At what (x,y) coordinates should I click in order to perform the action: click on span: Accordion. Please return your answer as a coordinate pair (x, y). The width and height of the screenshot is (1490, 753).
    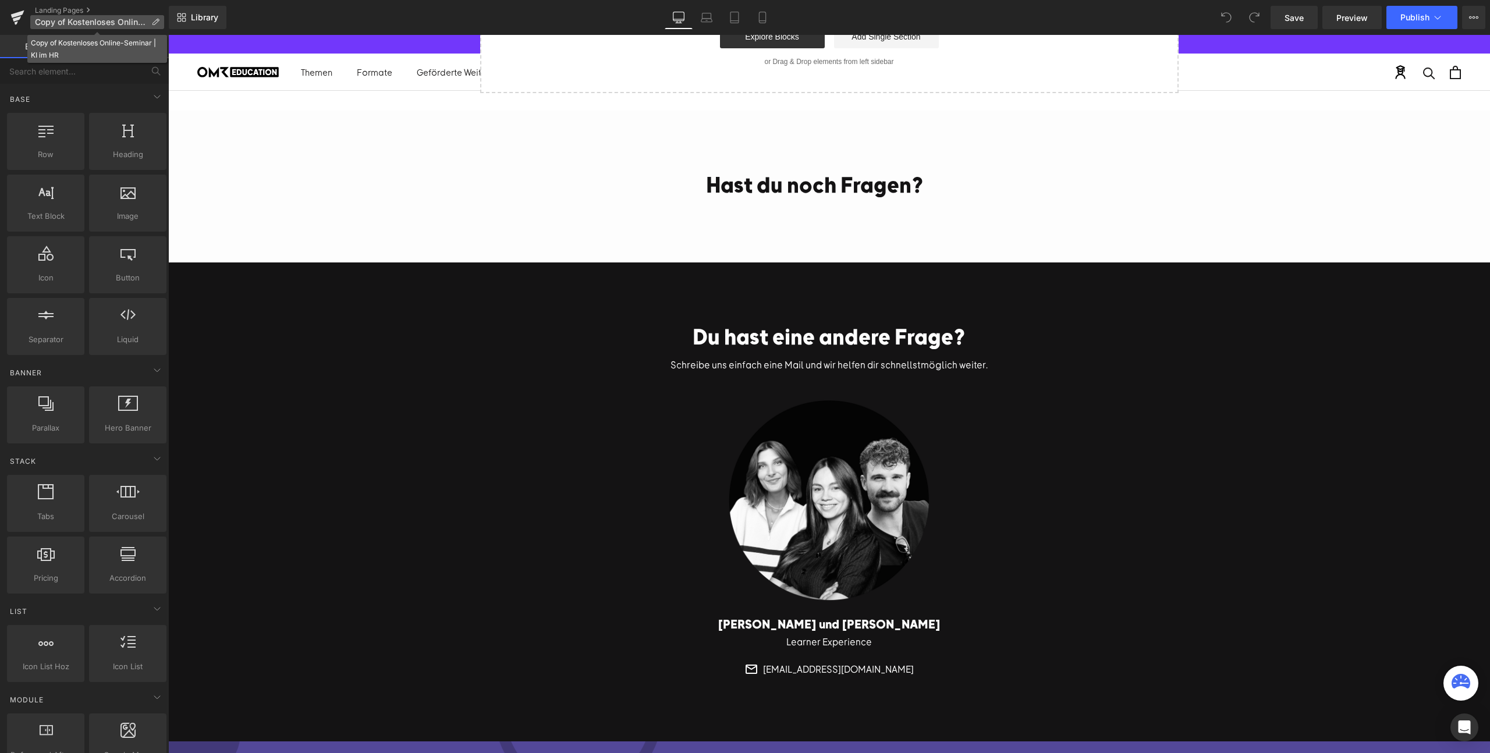
    Looking at the image, I should click on (127, 578).